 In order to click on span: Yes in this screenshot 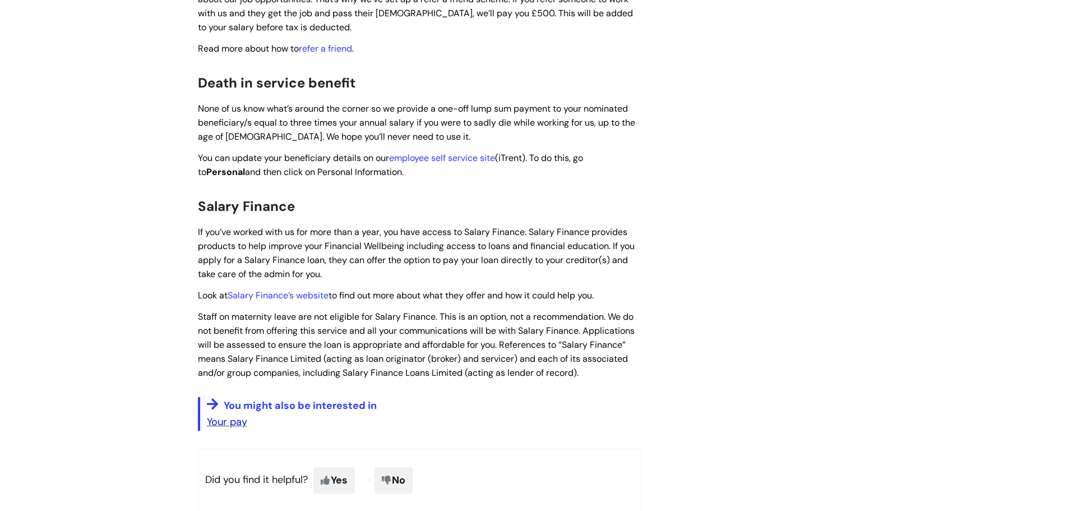, I will do `click(334, 480)`.